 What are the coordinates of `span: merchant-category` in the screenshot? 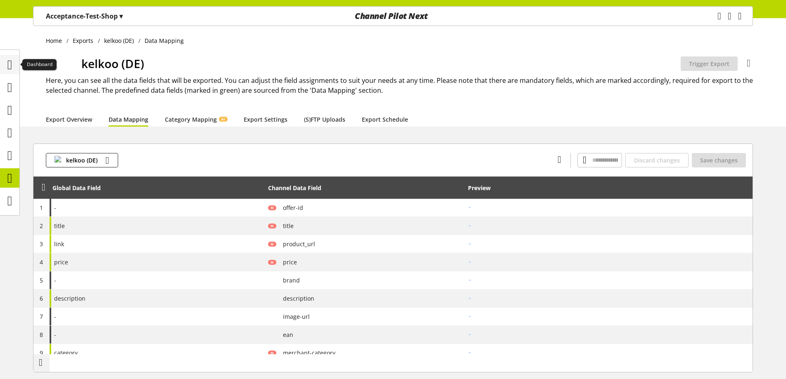 It's located at (306, 353).